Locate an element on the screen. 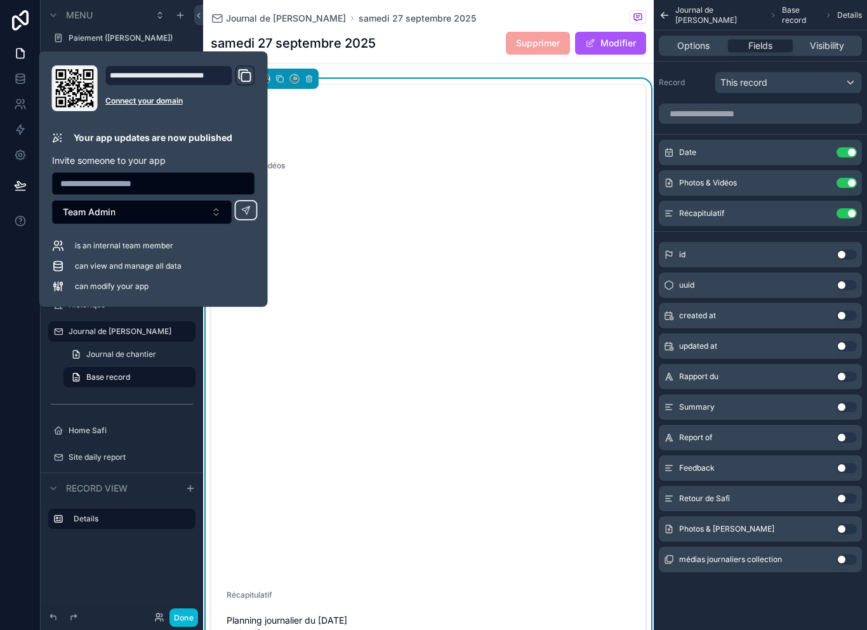 The height and width of the screenshot is (630, 867). span: Photos & Vidéos is located at coordinates (708, 183).